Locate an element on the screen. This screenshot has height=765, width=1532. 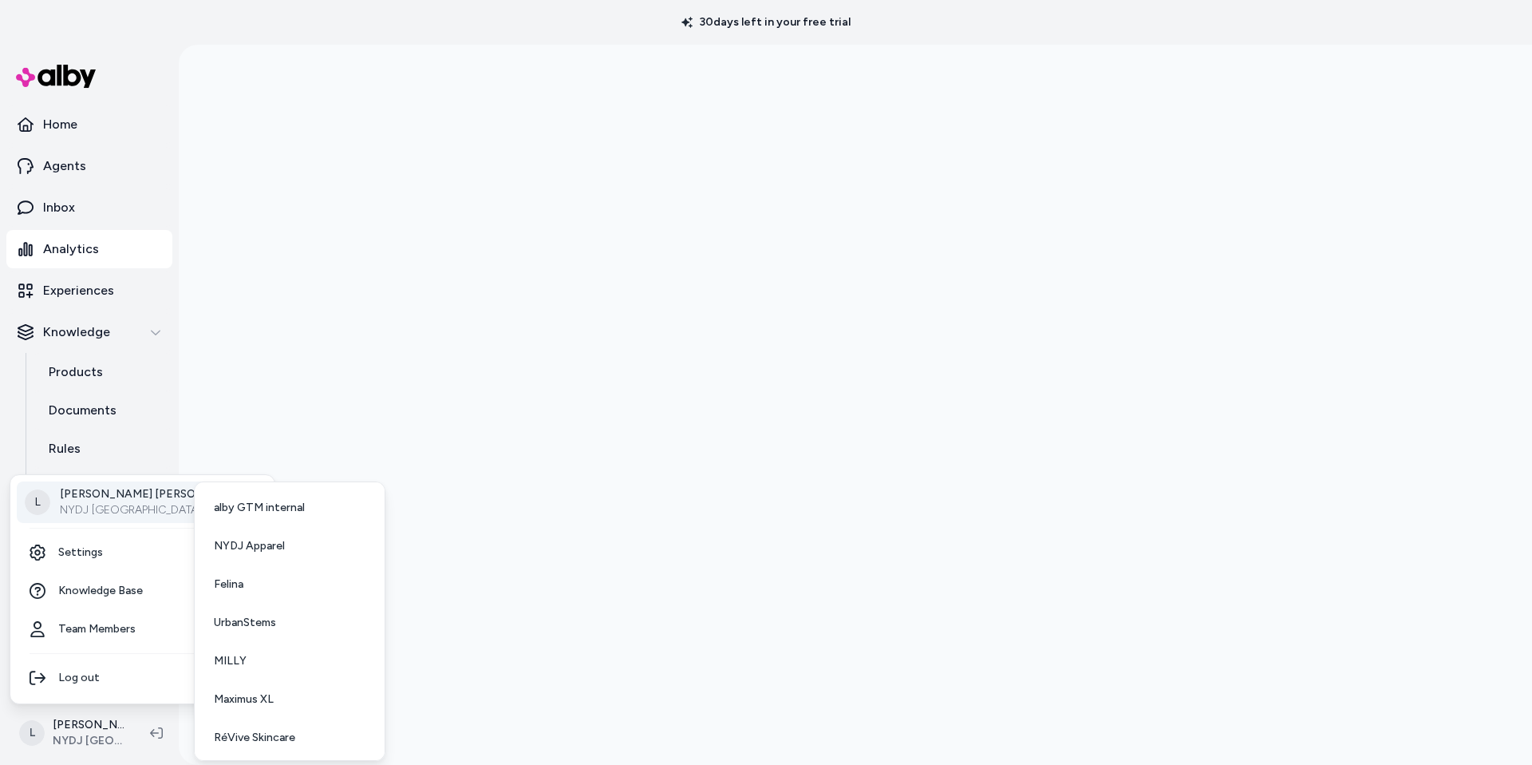
span: MILLY is located at coordinates (230, 661).